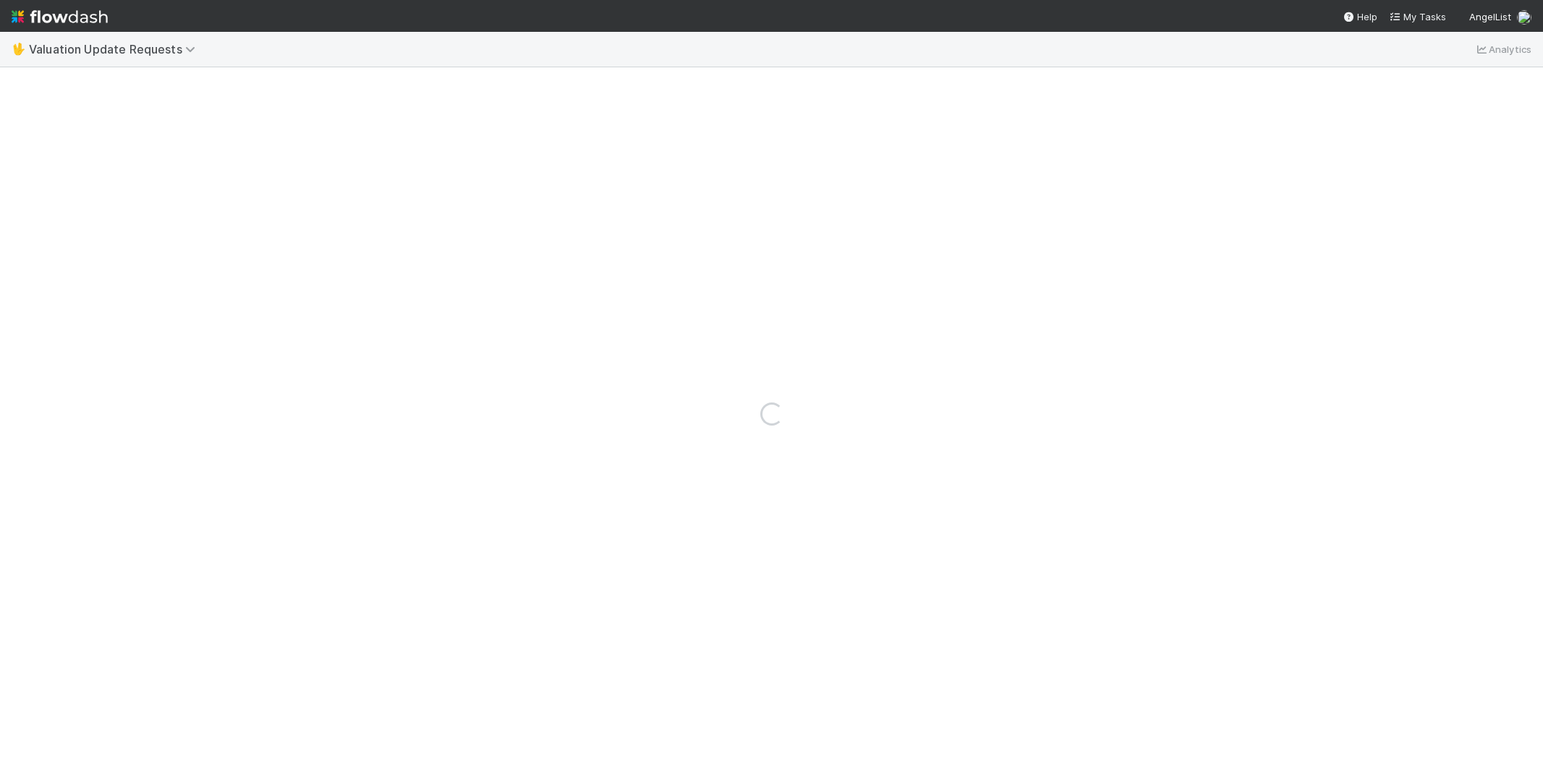  What do you see at coordinates (1490, 17) in the screenshot?
I see `span: AngelList` at bounding box center [1490, 17].